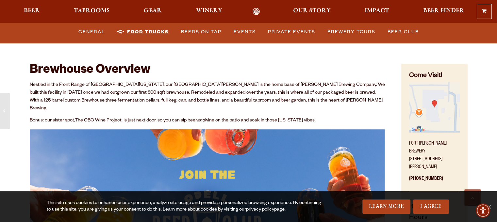 This screenshot has width=497, height=222. Describe the element at coordinates (32, 11) in the screenshot. I see `a: Beer` at that location.